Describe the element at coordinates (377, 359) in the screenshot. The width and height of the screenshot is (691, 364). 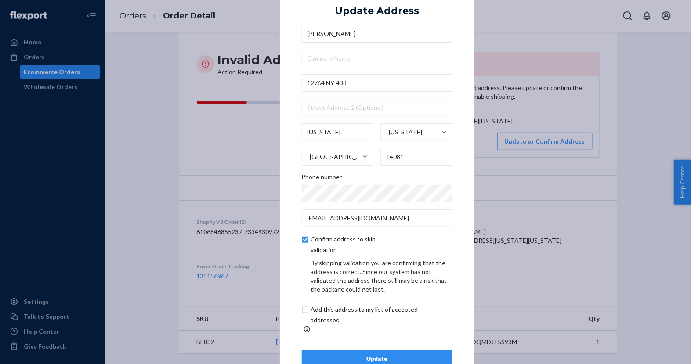
I see `div: Update` at that location.